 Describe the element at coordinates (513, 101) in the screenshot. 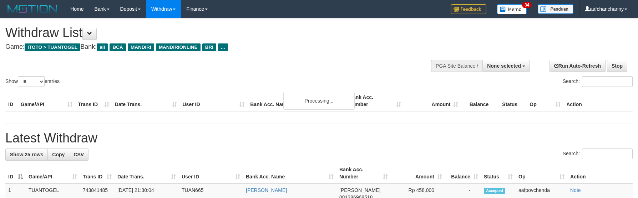

I see `th: Status` at that location.